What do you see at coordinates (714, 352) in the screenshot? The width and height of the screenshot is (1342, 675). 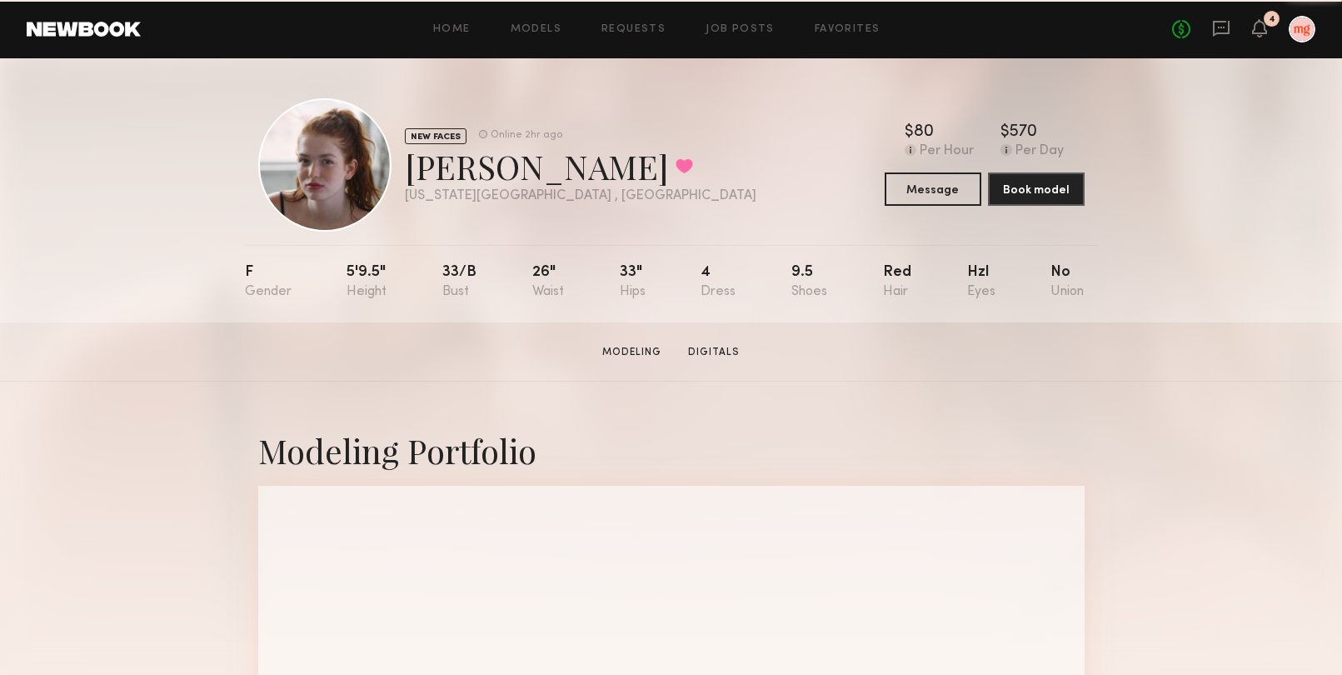 I see `a: Digitals` at bounding box center [714, 352].